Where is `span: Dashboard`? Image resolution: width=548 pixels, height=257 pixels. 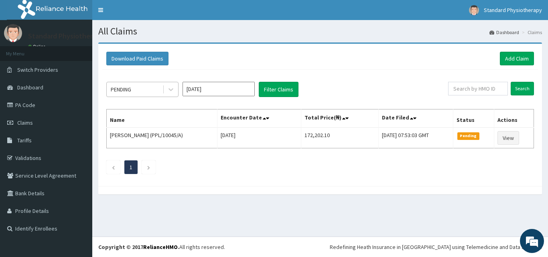 span: Dashboard is located at coordinates (30, 87).